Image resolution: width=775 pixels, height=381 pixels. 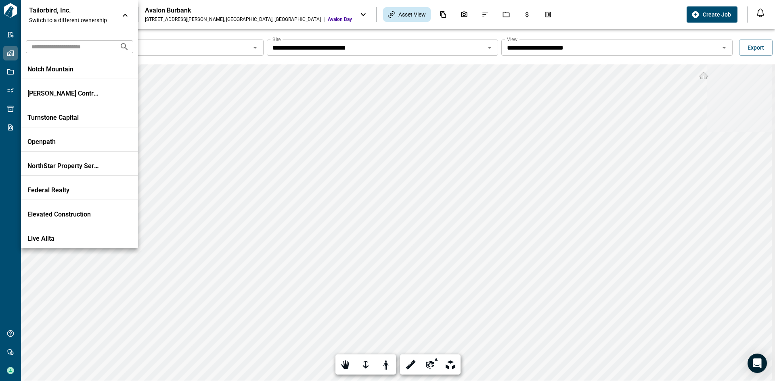 I want to click on div: Open Intercom Messenger, so click(x=757, y=364).